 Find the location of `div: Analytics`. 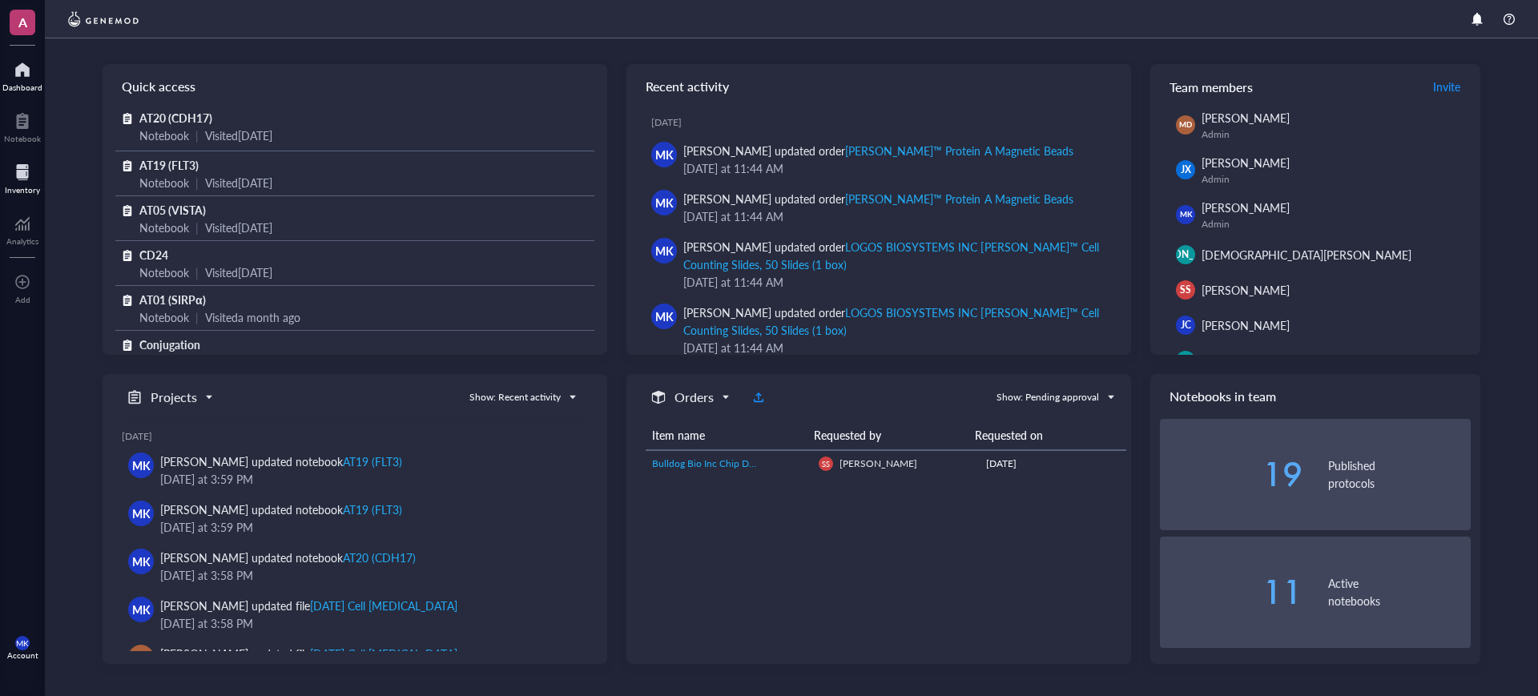

div: Analytics is located at coordinates (22, 241).